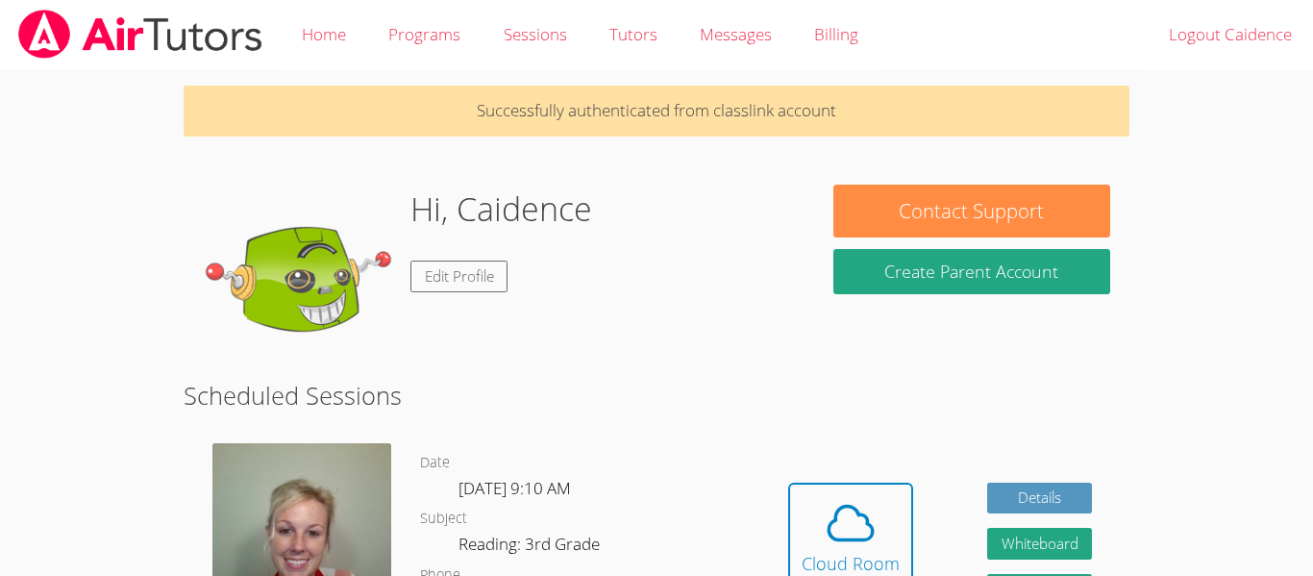  I want to click on span: Messages, so click(735, 34).